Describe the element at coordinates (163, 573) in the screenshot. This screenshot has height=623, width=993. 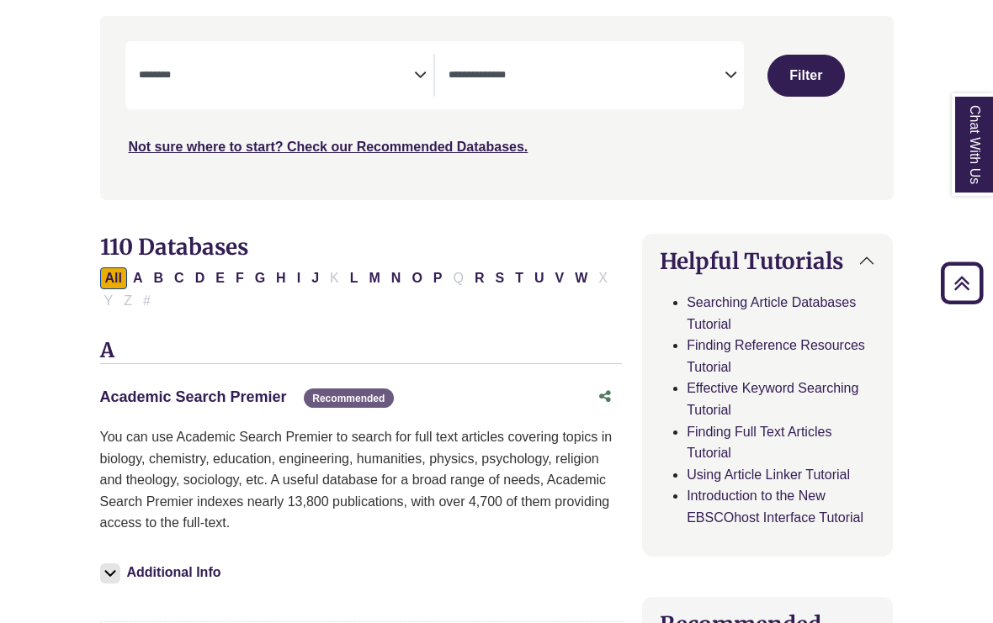
I see `button: Additional Info` at that location.